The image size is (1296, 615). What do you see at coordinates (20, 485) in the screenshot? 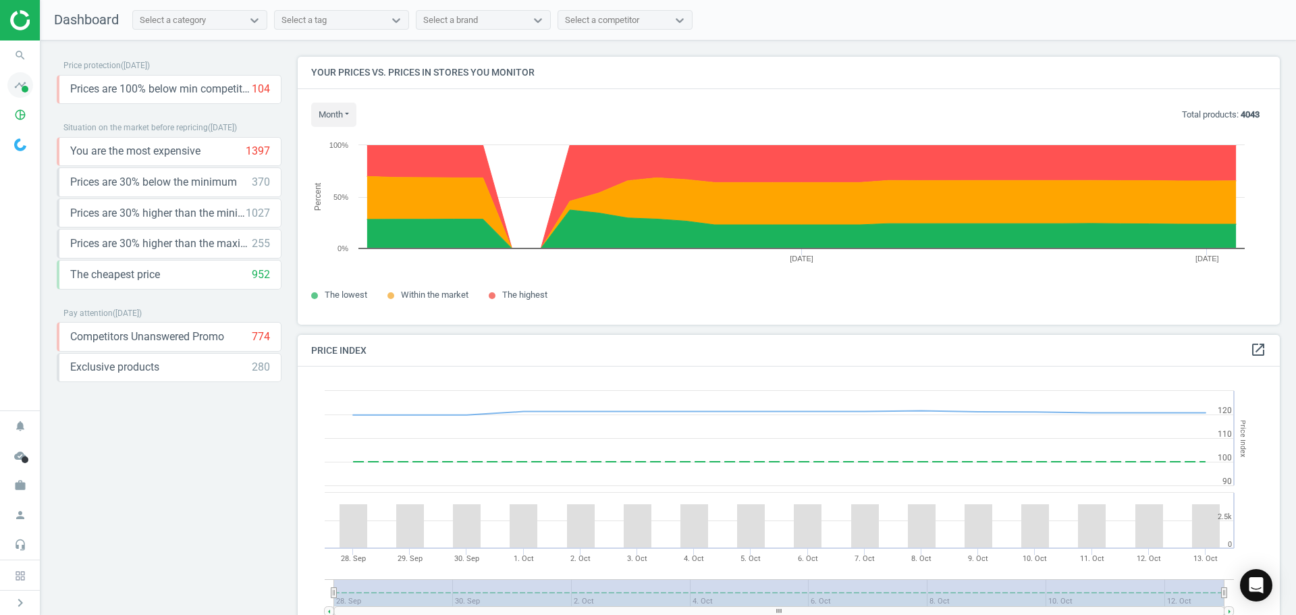
I see `i: work` at bounding box center [20, 485].